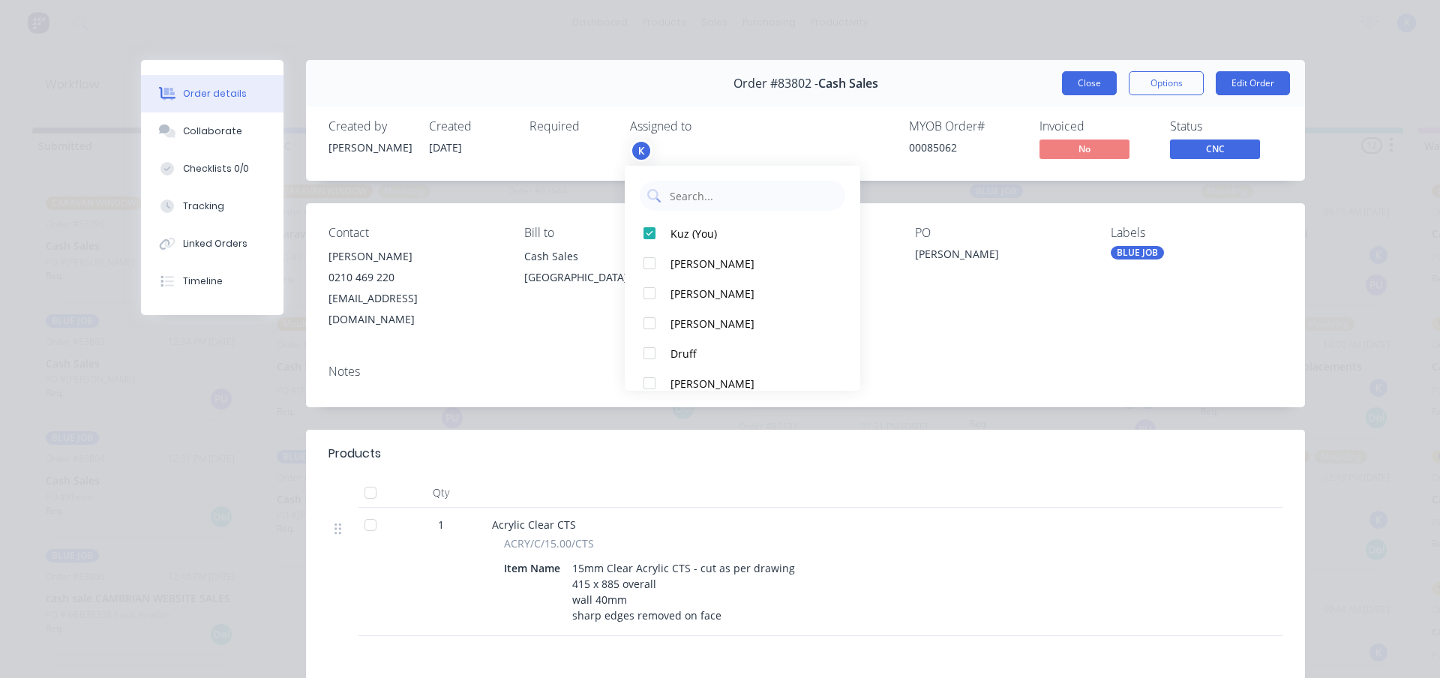 The height and width of the screenshot is (678, 1440). Describe the element at coordinates (212, 94) in the screenshot. I see `button: Order details` at that location.